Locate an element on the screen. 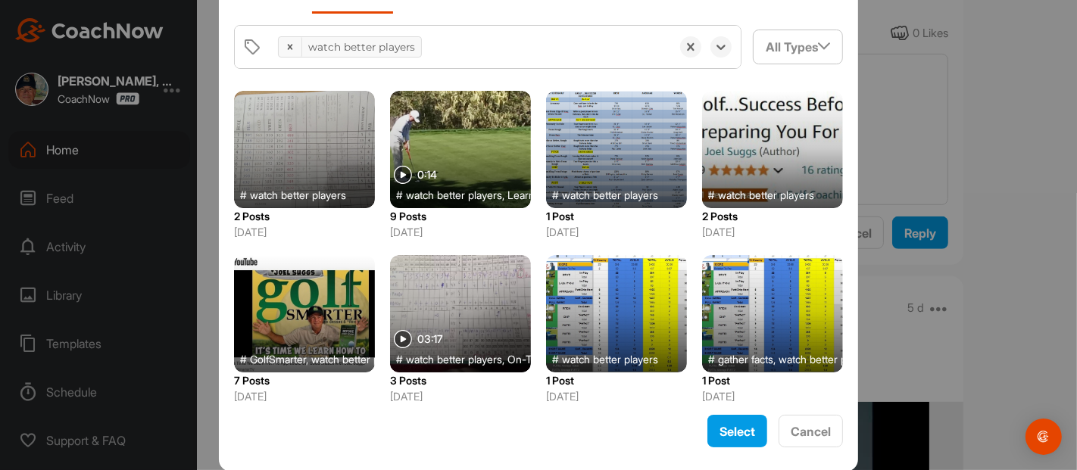 Image resolution: width=1077 pixels, height=470 pixels. span: 03:17 is located at coordinates (430, 339).